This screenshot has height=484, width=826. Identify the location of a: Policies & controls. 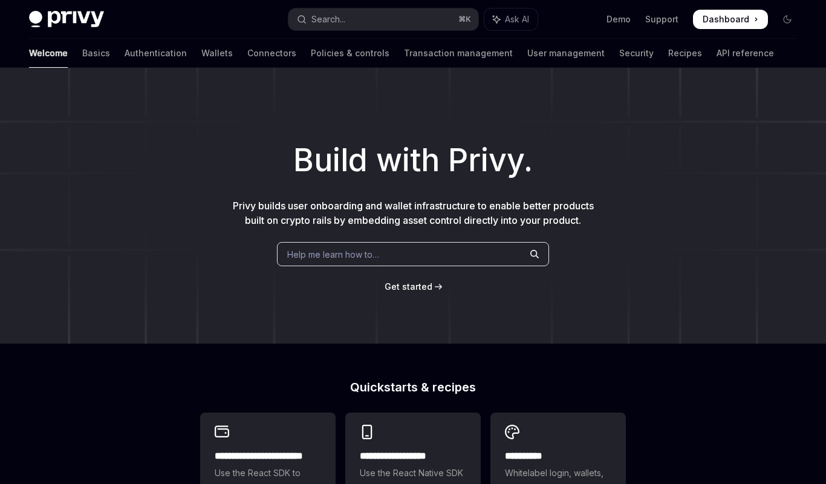
(350, 53).